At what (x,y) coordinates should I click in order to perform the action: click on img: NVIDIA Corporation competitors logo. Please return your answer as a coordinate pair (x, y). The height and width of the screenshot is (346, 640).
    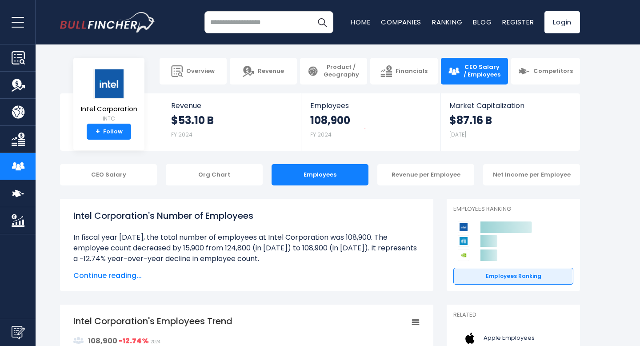
    Looking at the image, I should click on (464, 255).